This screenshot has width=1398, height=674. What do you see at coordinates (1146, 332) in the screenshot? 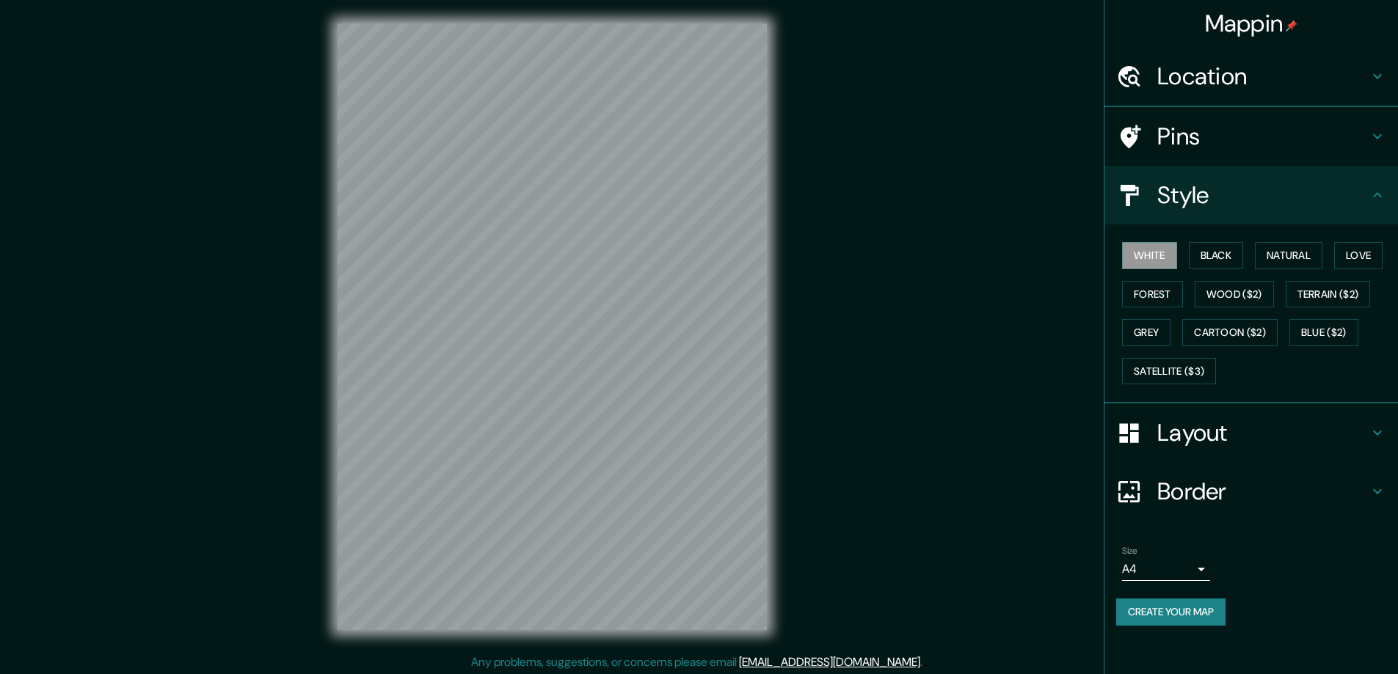
I see `button: Grey` at bounding box center [1146, 332].